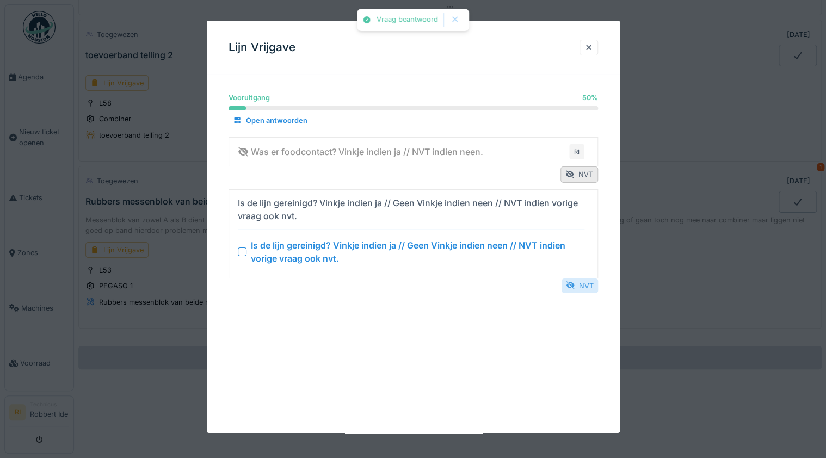 This screenshot has width=826, height=458. I want to click on div: Open antwoorden, so click(270, 120).